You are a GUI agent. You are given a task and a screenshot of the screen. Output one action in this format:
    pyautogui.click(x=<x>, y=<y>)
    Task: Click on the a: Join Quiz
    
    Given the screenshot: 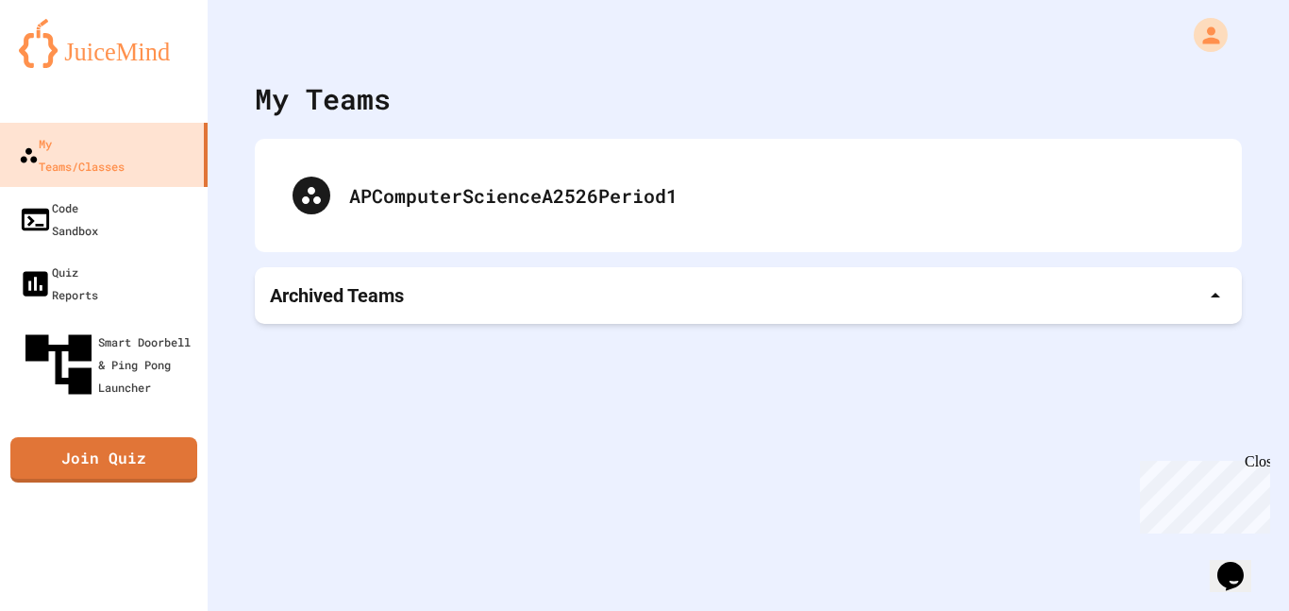 What is the action you would take?
    pyautogui.click(x=104, y=460)
    